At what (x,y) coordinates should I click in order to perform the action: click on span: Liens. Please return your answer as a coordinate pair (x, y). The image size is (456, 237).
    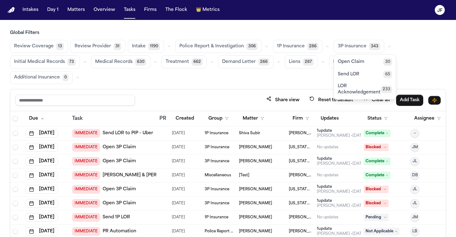
    Looking at the image, I should click on (294, 62).